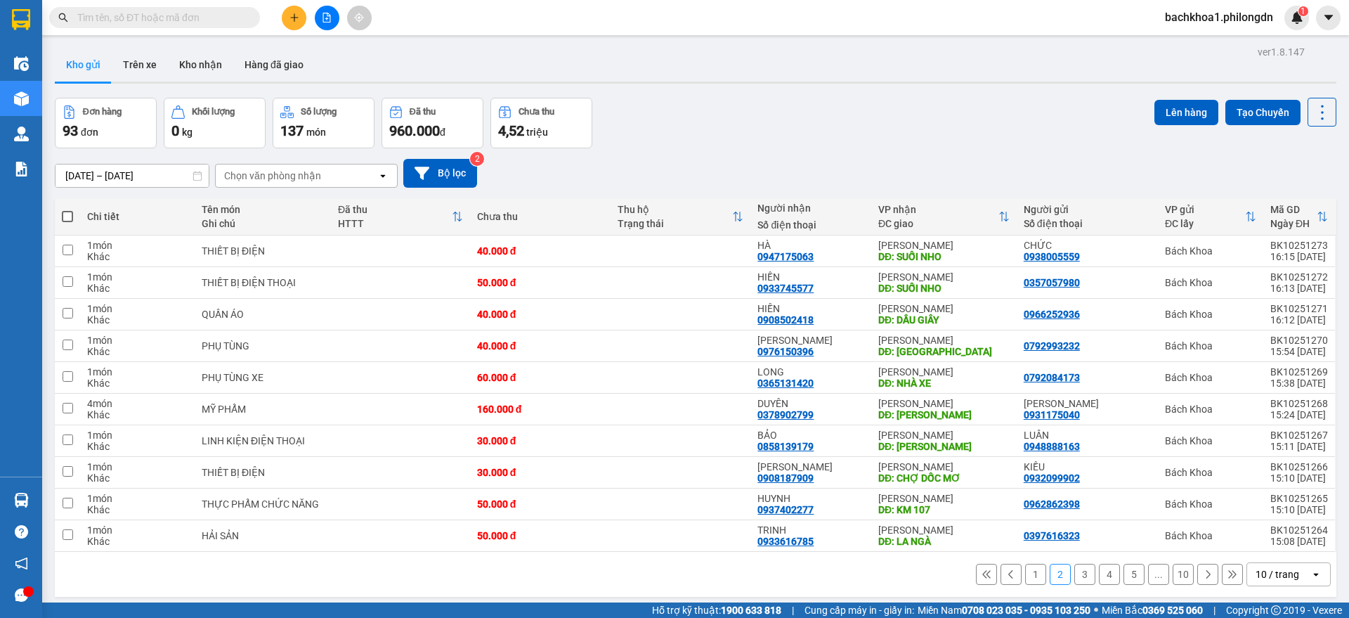  What do you see at coordinates (1281, 52) in the screenshot?
I see `div: ver 1.8.147` at bounding box center [1281, 52].